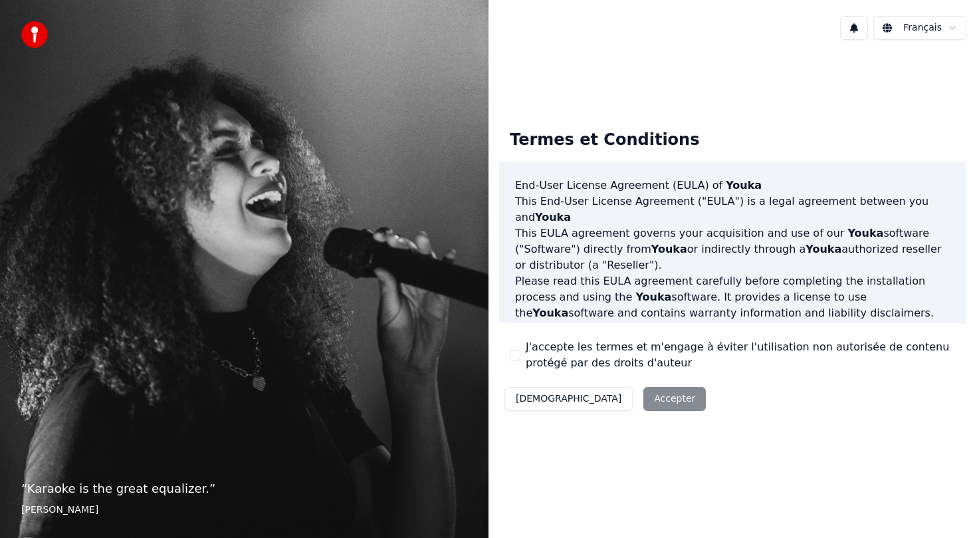 Image resolution: width=977 pixels, height=538 pixels. I want to click on p: “ Karaoke is the great equalizer. ”, so click(244, 488).